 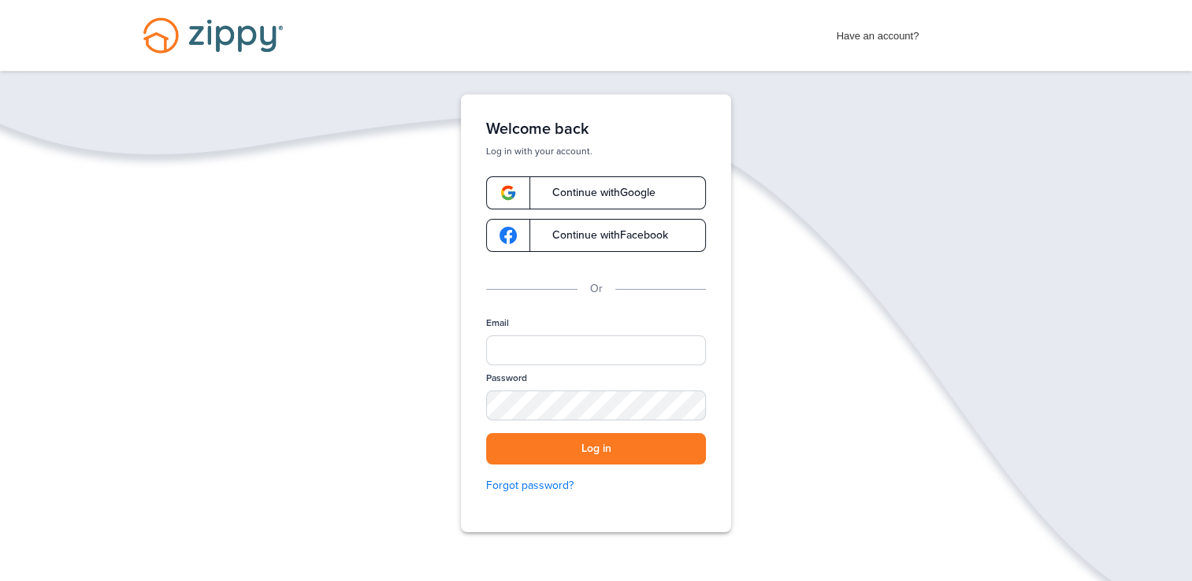 I want to click on a: google-logoContinue withFacebook, so click(x=596, y=236).